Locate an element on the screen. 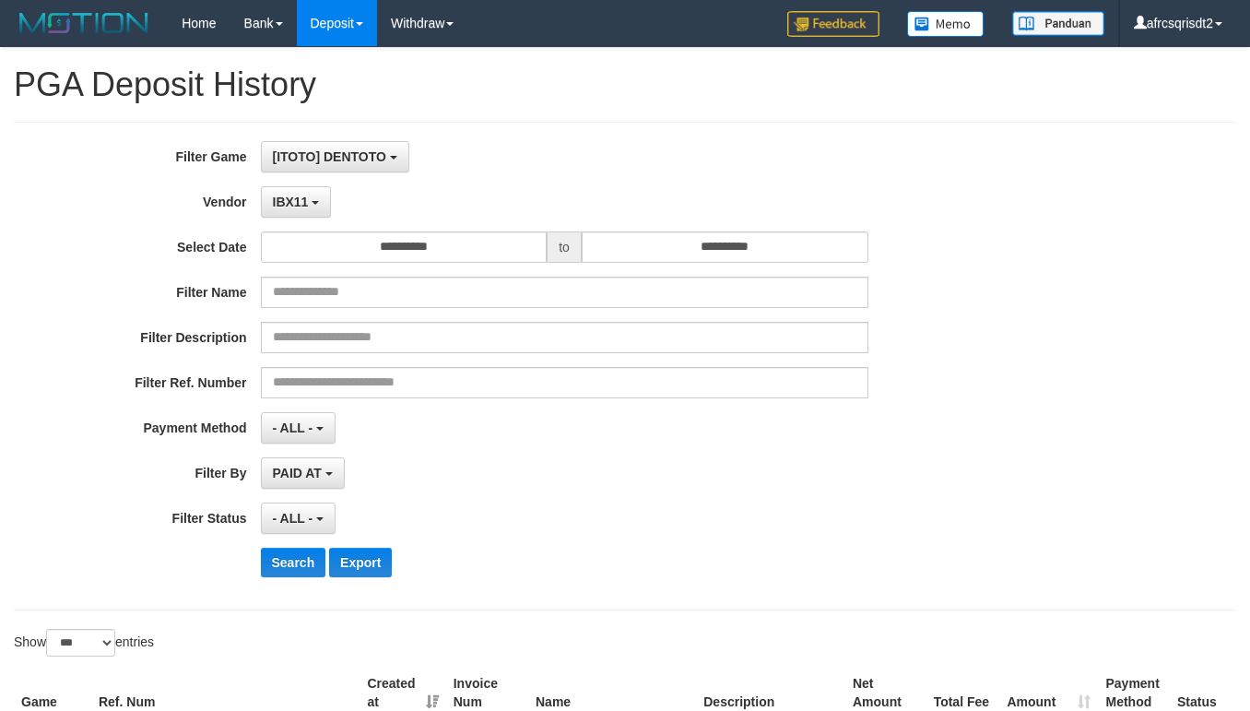  img: Feedback.jpg is located at coordinates (833, 24).